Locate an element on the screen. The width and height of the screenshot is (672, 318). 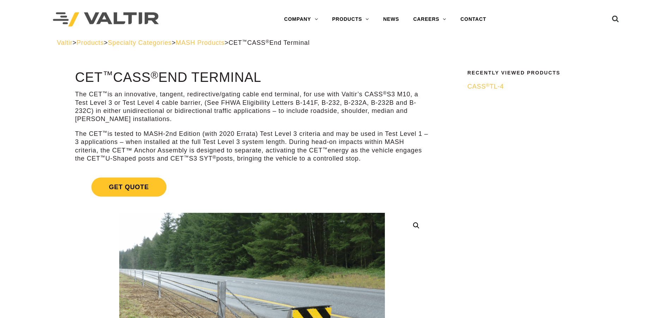
a: NEWS is located at coordinates (391, 19).